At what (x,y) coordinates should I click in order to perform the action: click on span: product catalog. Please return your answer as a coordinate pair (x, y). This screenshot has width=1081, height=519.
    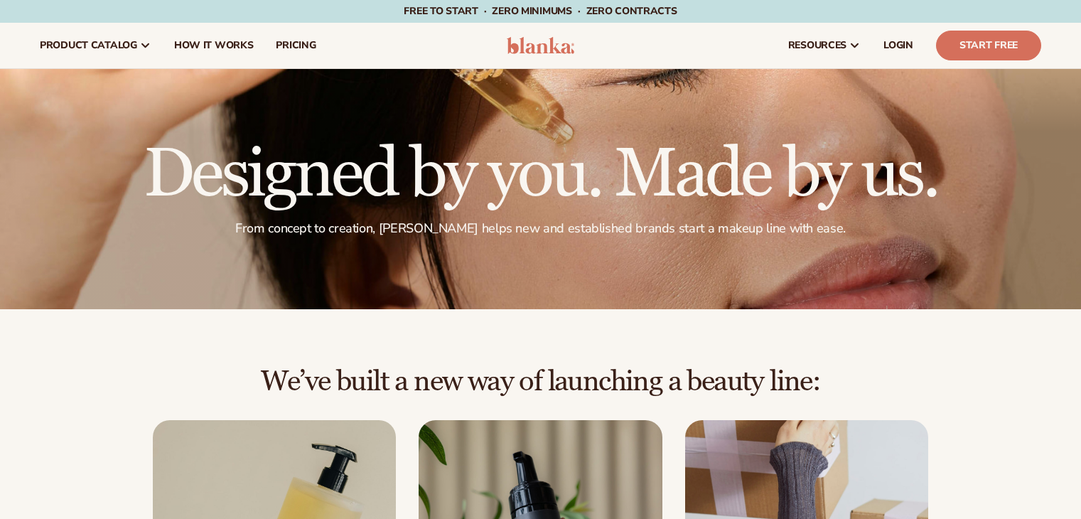
    Looking at the image, I should click on (88, 45).